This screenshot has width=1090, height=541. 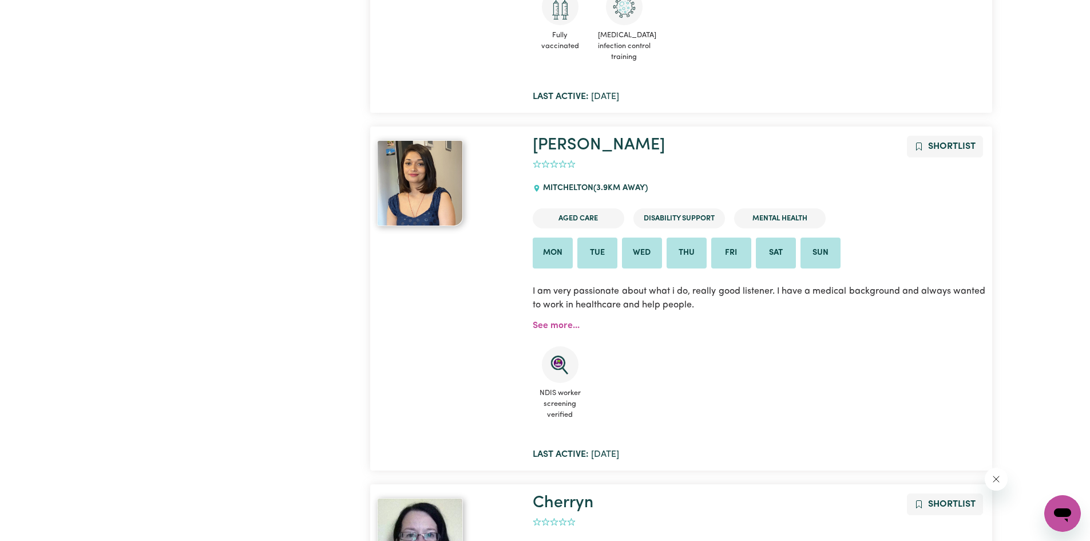 What do you see at coordinates (687, 253) in the screenshot?
I see `li: Available on Thu` at bounding box center [687, 253].